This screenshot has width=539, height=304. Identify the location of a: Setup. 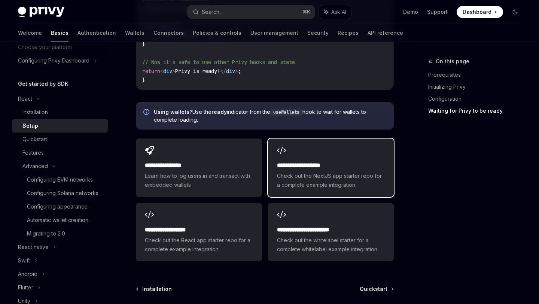
(60, 126).